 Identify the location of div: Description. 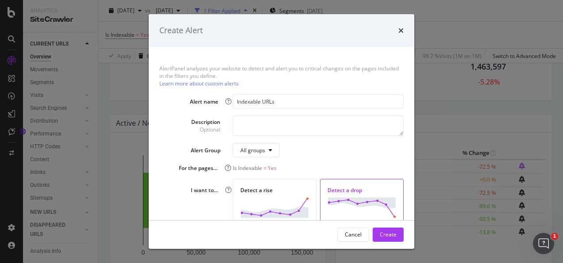
(206, 126).